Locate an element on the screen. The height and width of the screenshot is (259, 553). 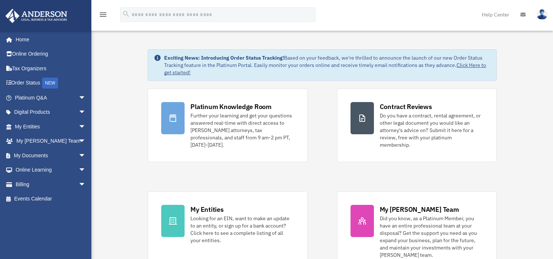
a: Online Learningarrow_drop_down is located at coordinates (51, 170).